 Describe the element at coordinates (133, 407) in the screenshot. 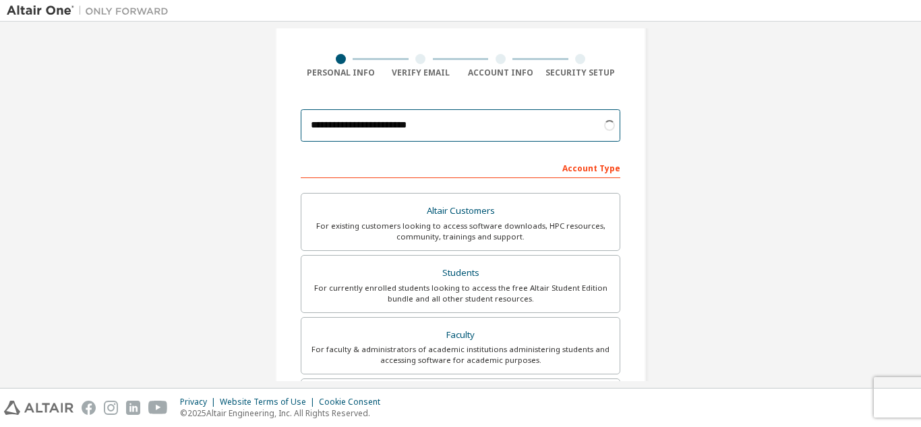

I see `img: linkedin.svg` at that location.